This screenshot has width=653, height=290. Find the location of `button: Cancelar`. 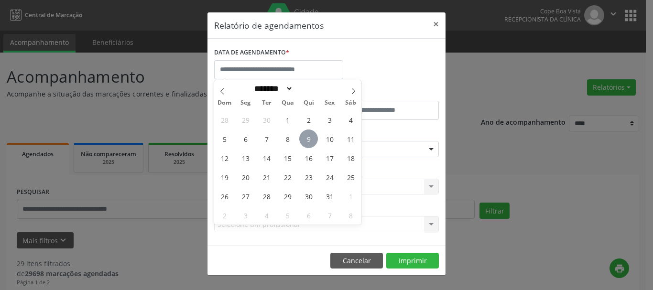

button: Cancelar is located at coordinates (357, 261).